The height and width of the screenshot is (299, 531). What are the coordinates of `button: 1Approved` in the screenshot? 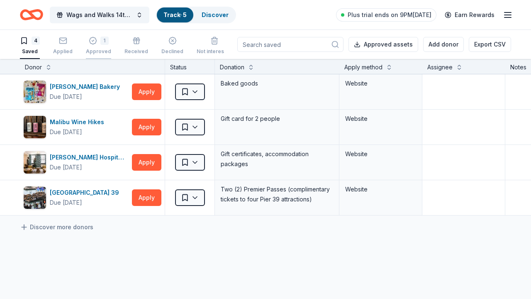 It's located at (98, 46).